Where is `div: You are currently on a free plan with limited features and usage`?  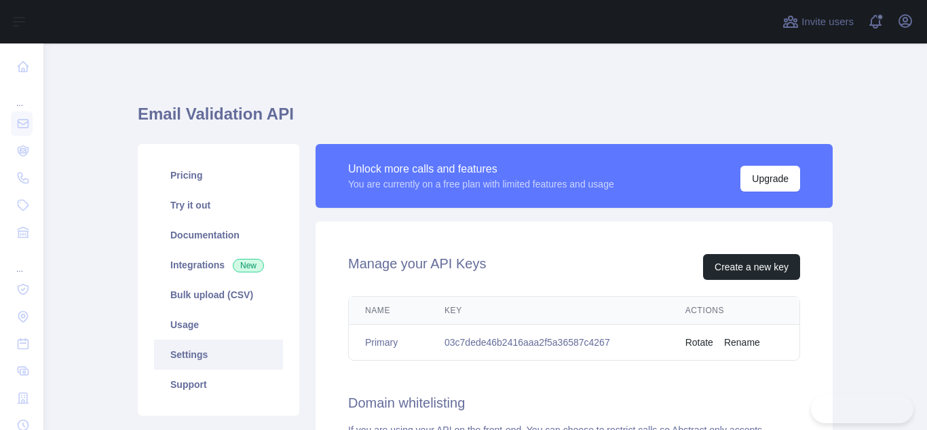 div: You are currently on a free plan with limited features and usage is located at coordinates (481, 184).